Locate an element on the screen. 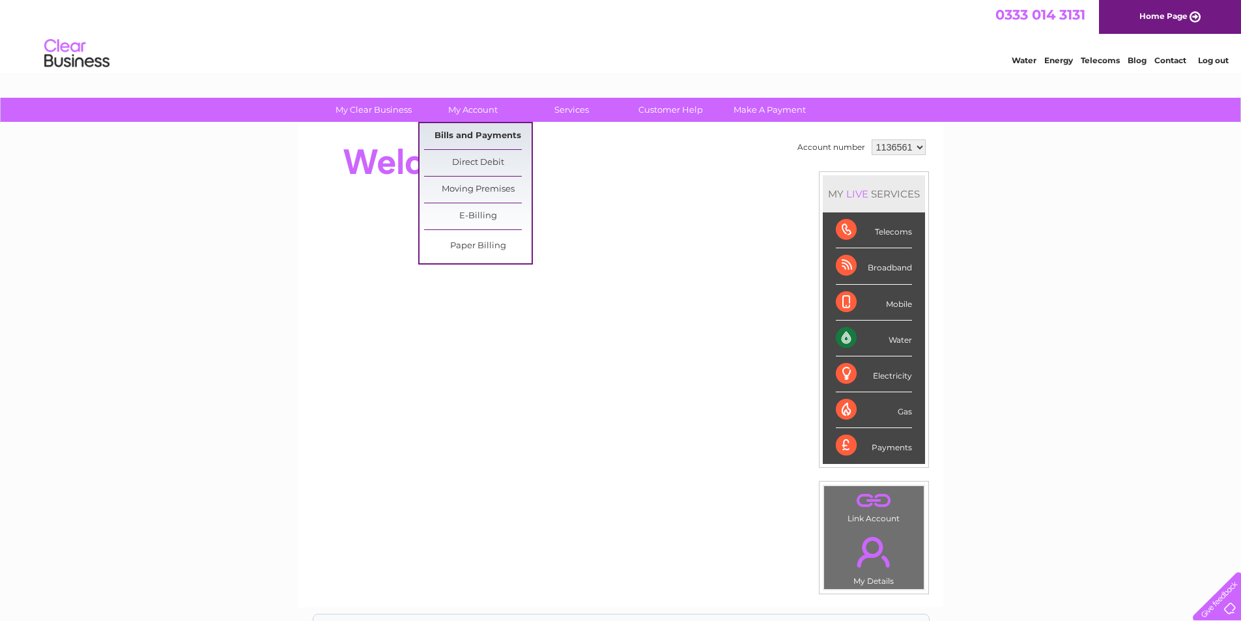 This screenshot has width=1241, height=621. a: Log out is located at coordinates (1213, 60).